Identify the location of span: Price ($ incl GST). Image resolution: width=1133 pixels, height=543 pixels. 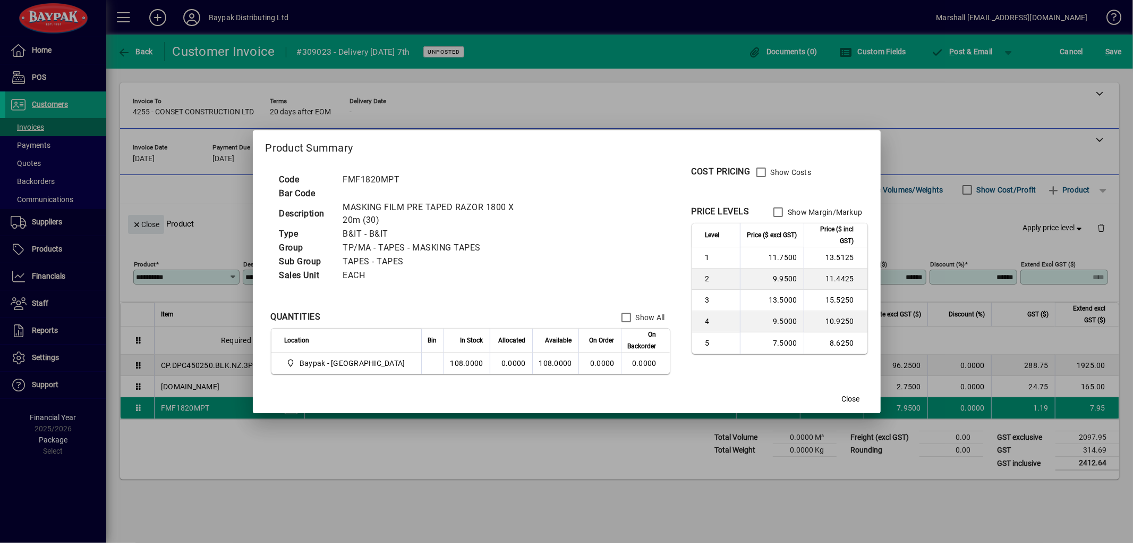
(833, 235).